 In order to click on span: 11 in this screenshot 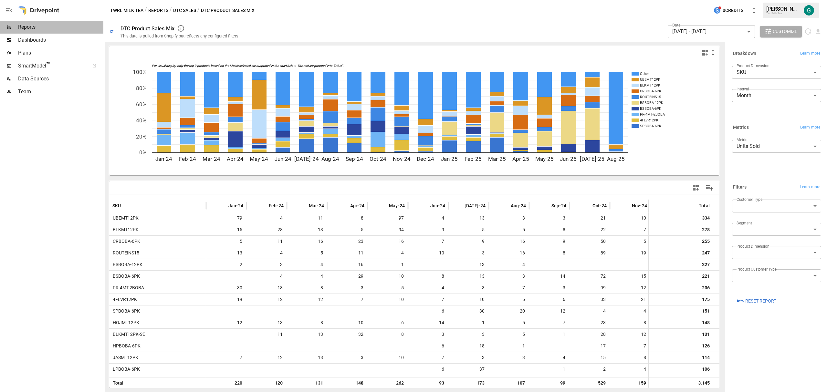, I will do `click(347, 253)`.